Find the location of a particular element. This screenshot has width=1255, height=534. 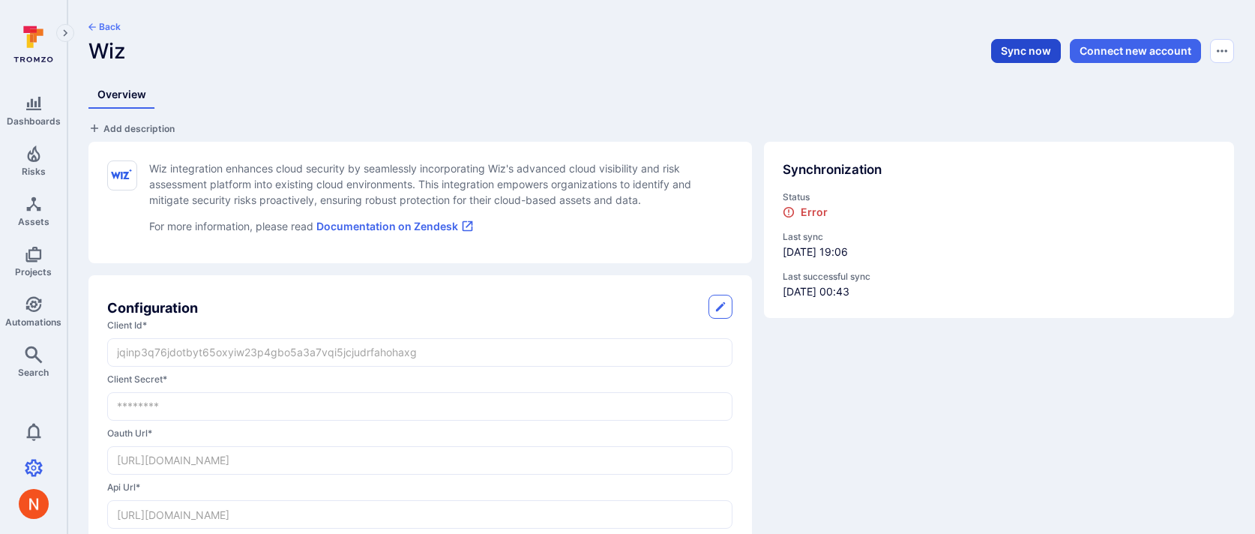

label: api url * is located at coordinates (420, 487).